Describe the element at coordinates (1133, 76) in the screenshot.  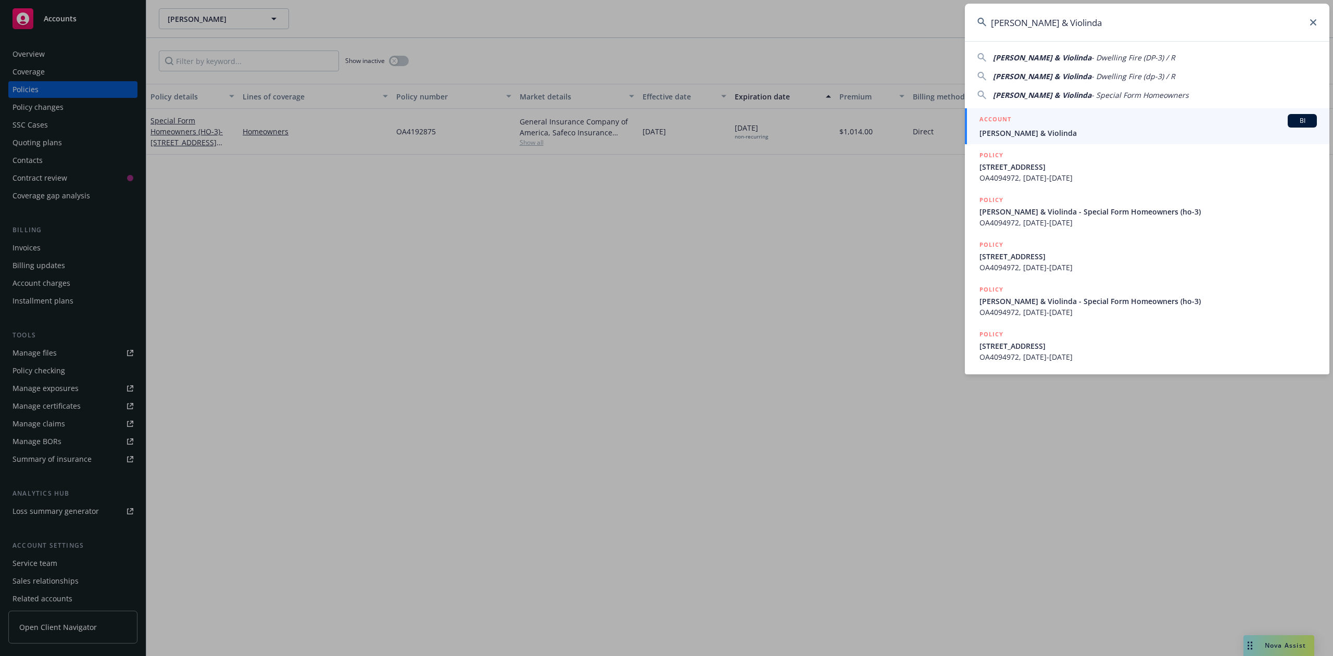
I see `span: - Dwelling Fire (dp-3) / R` at that location.